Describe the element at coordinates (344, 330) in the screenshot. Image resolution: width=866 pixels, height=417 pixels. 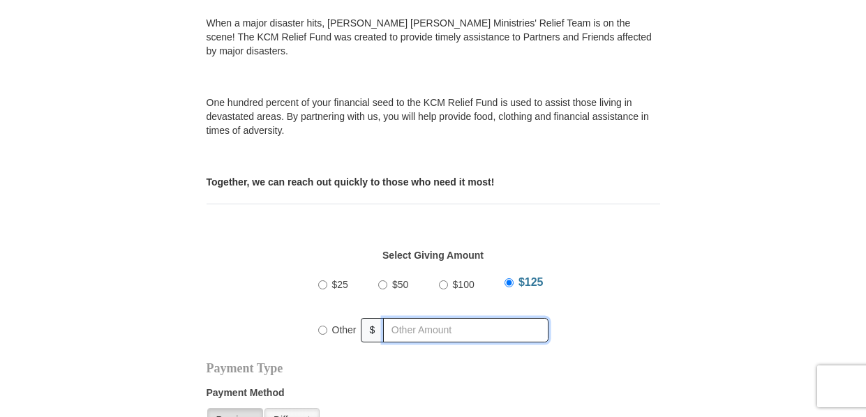
I see `span: Other` at that location.